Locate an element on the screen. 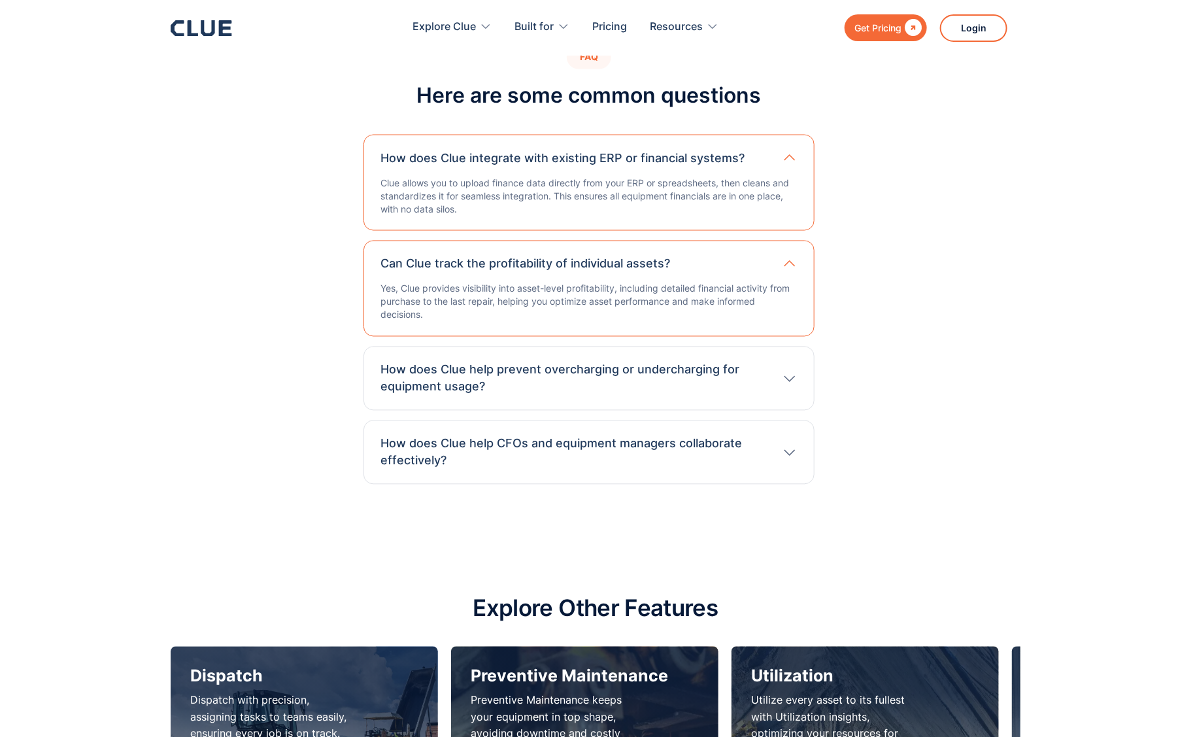 The width and height of the screenshot is (1178, 737). h3: Preventive Maintenance is located at coordinates (569, 676).